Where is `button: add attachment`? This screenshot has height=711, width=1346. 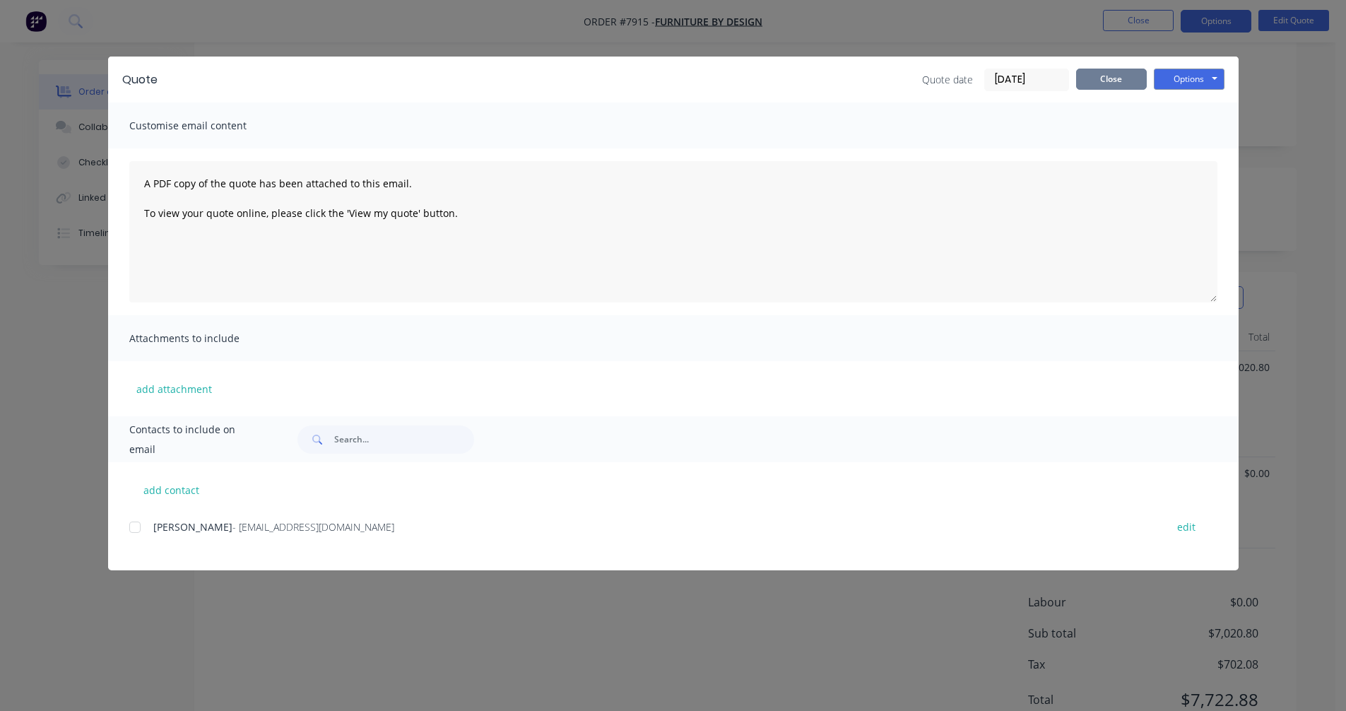
button: add attachment is located at coordinates (174, 389).